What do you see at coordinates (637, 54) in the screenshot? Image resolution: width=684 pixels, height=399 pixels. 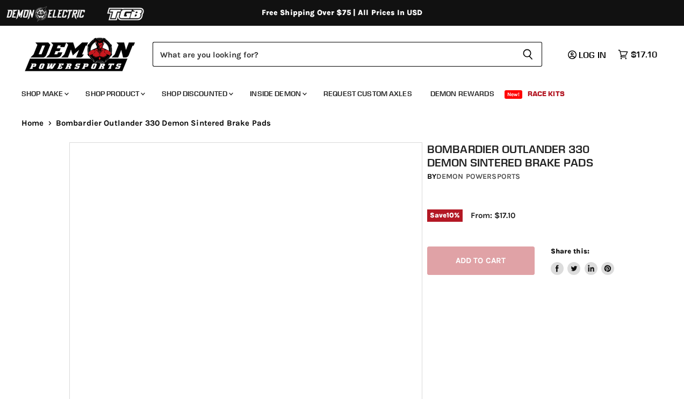 I see `a: $17.10` at bounding box center [637, 54].